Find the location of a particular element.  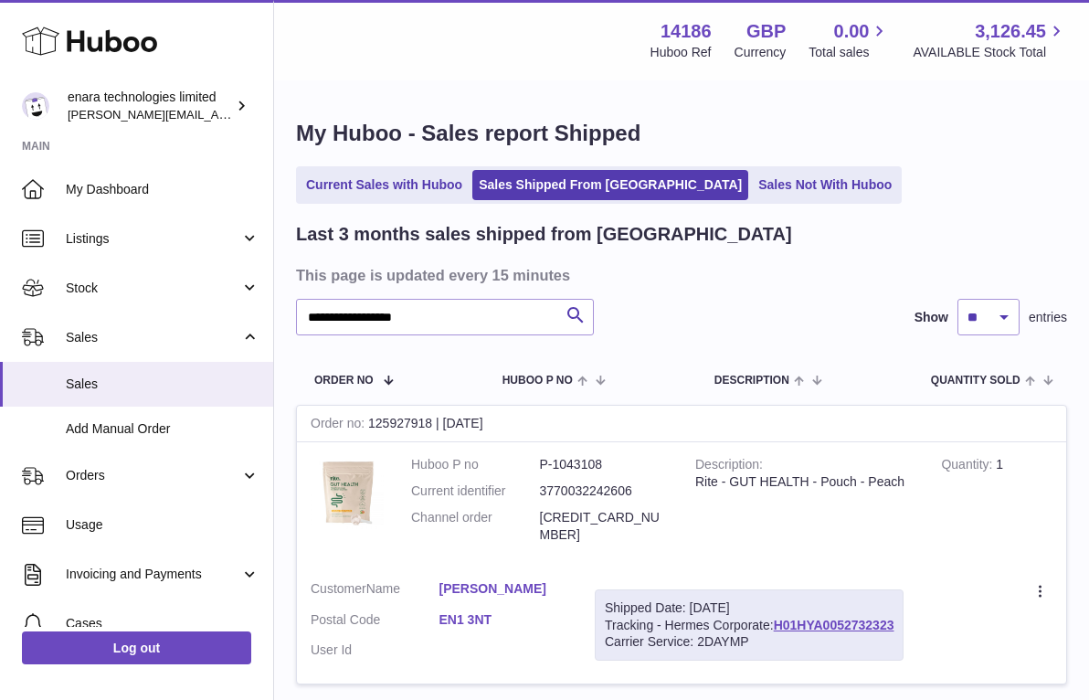

dd: 3770032242606 is located at coordinates (604, 491).